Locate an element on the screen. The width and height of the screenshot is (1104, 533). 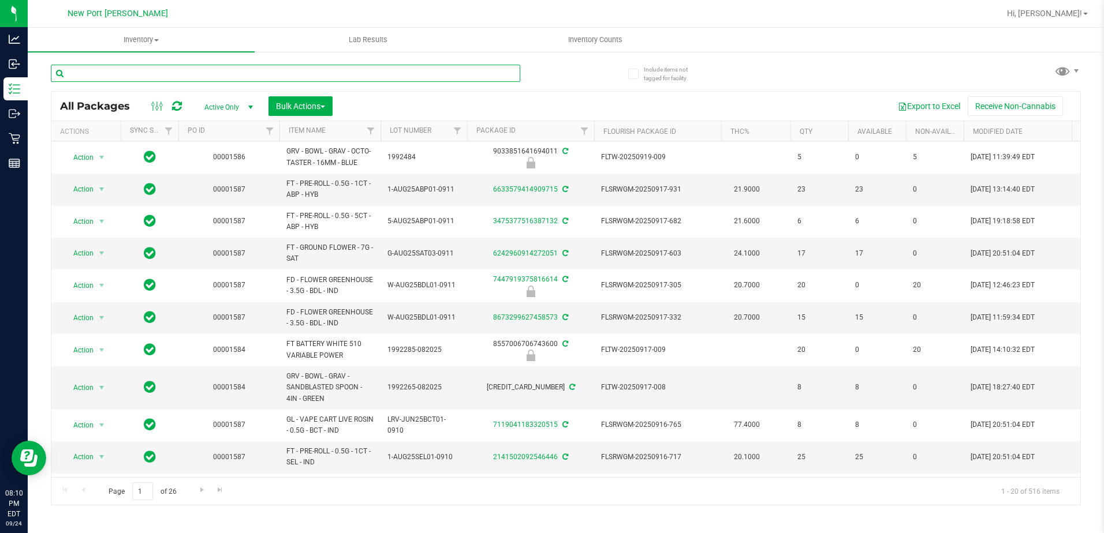
span: FLSRWGM-20250916-717 is located at coordinates (657, 457).